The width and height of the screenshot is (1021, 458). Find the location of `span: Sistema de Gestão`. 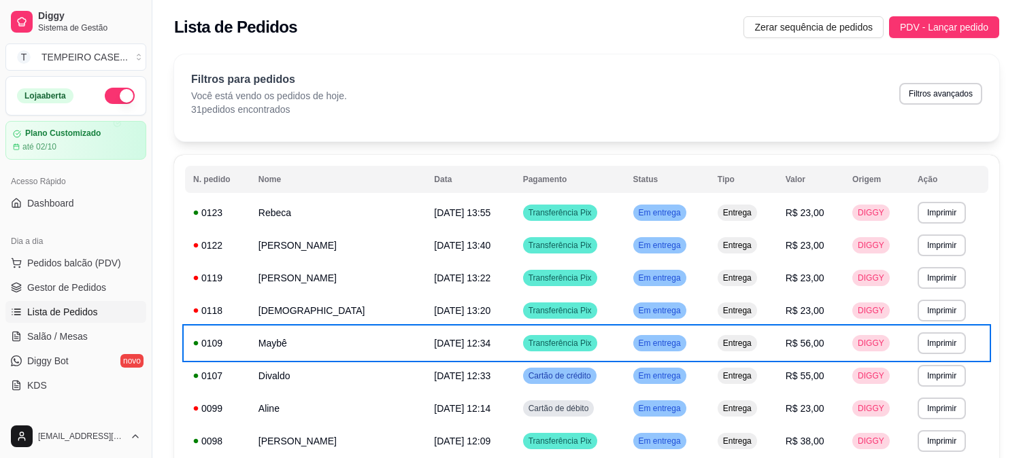

span: Sistema de Gestão is located at coordinates (89, 28).